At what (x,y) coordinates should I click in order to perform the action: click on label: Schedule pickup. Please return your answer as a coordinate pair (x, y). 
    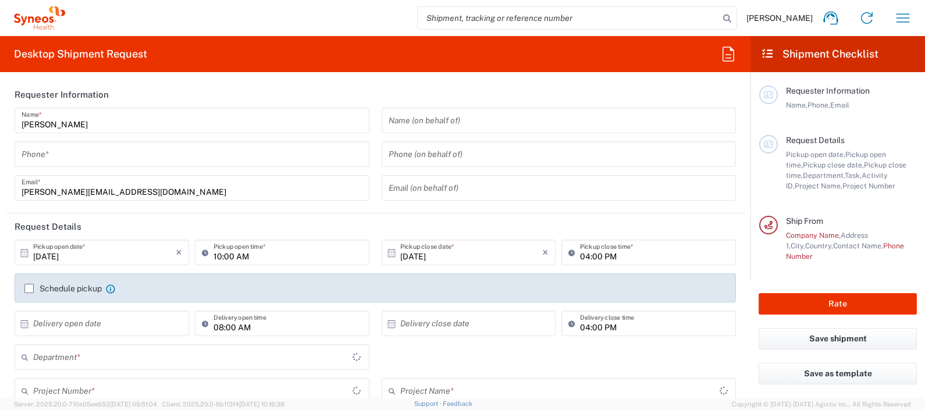
    Looking at the image, I should click on (63, 289).